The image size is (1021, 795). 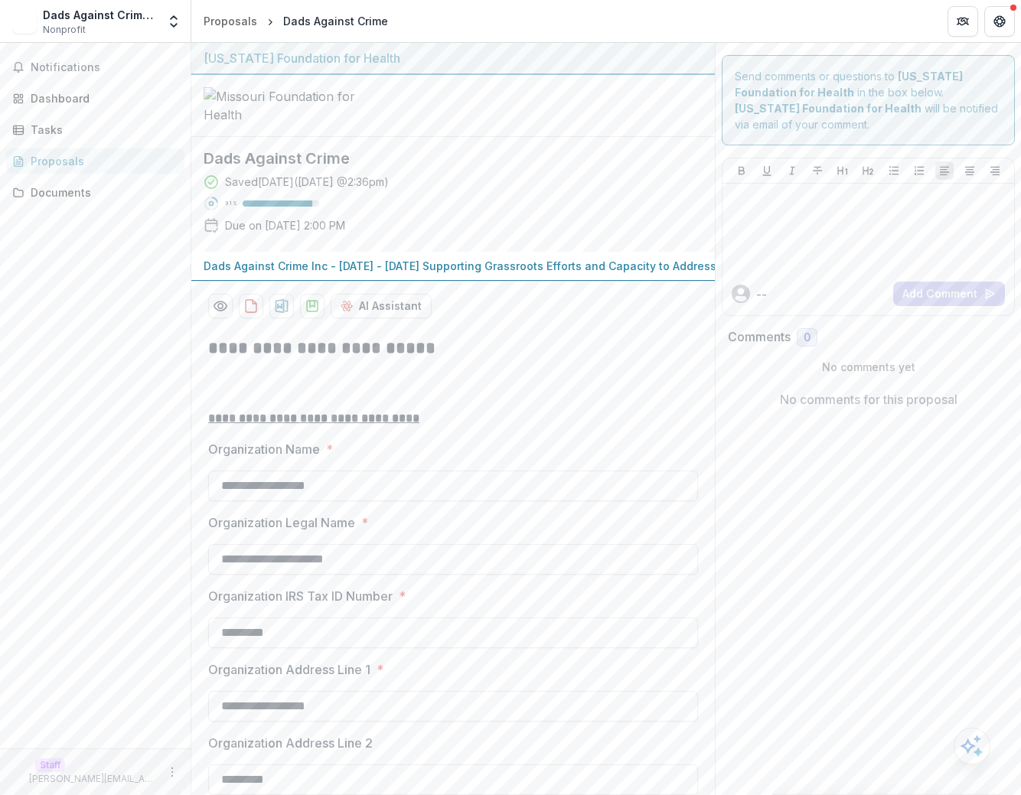 I want to click on p: 91 %, so click(x=230, y=204).